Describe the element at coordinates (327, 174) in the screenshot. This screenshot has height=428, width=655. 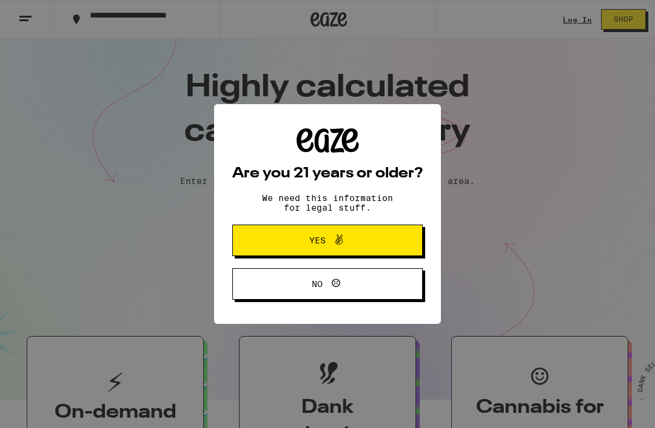
I see `h2: Are you 21 years or older?` at that location.